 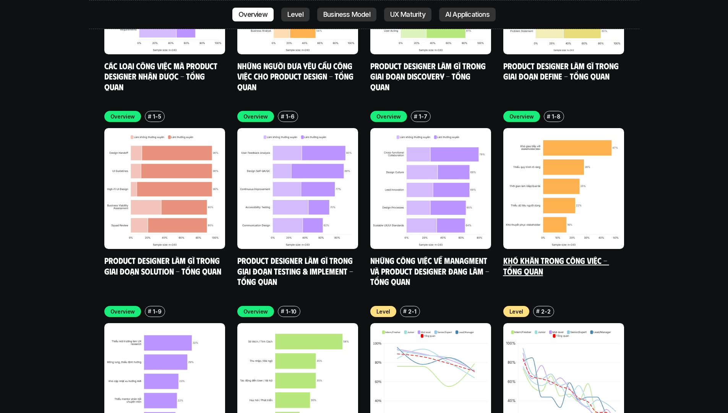 I want to click on p: 1-7, so click(x=423, y=116).